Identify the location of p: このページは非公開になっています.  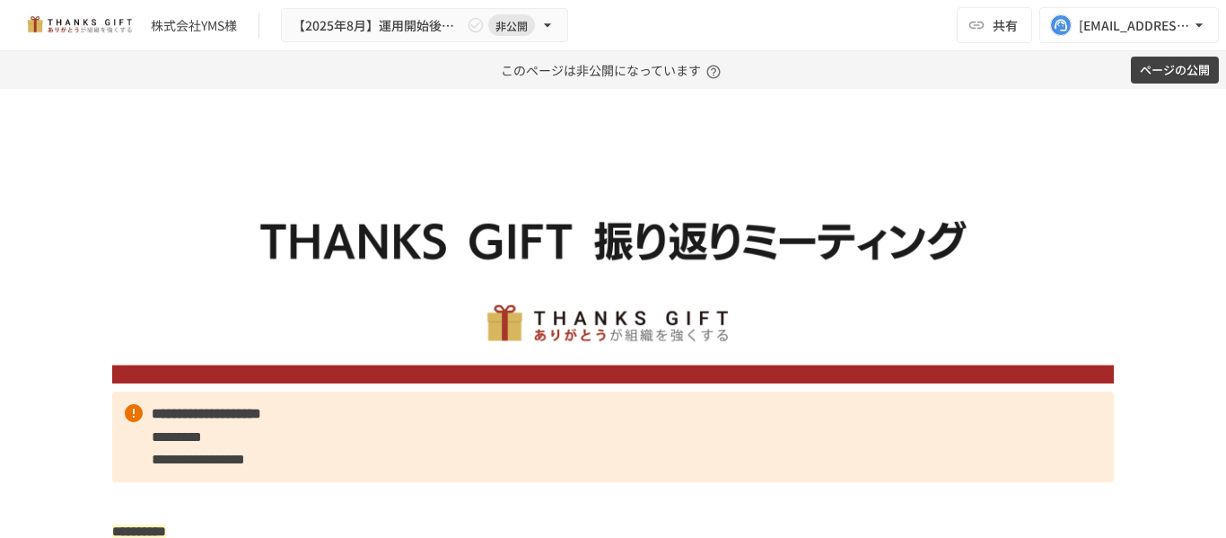
(613, 70).